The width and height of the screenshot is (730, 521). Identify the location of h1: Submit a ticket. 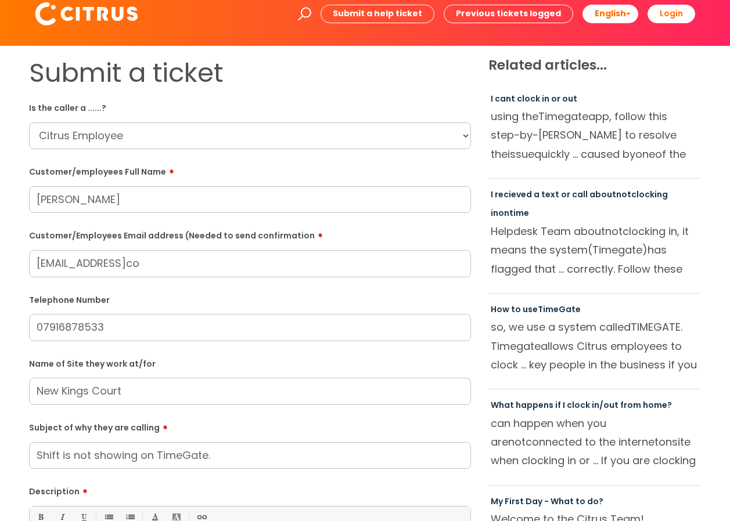
(250, 73).